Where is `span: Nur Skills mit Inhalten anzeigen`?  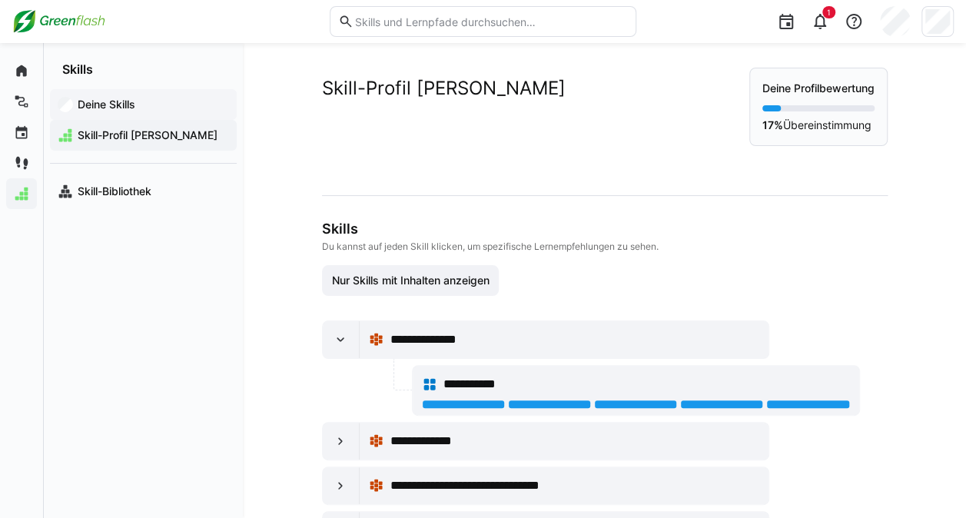 span: Nur Skills mit Inhalten anzeigen is located at coordinates (410, 280).